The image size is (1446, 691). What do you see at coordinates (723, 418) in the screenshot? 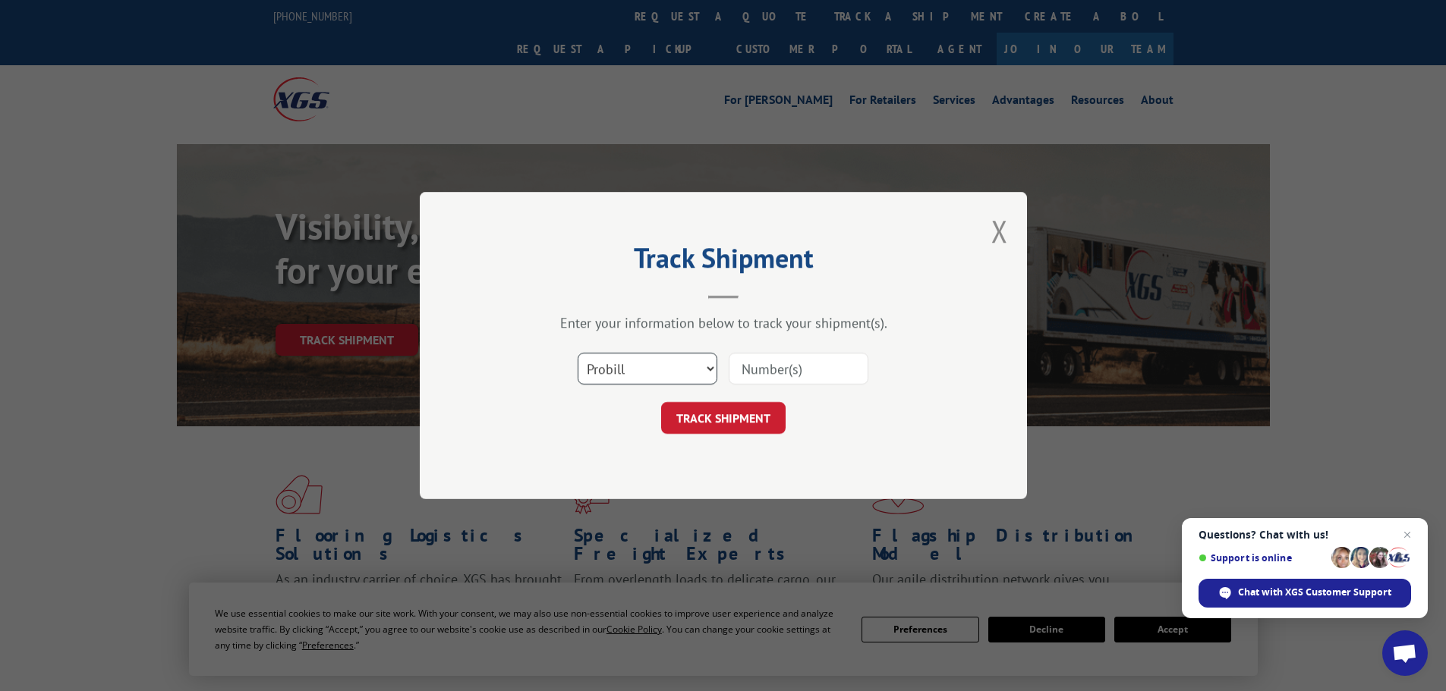
I see `button: TRACK SHIPMENT` at bounding box center [723, 418].